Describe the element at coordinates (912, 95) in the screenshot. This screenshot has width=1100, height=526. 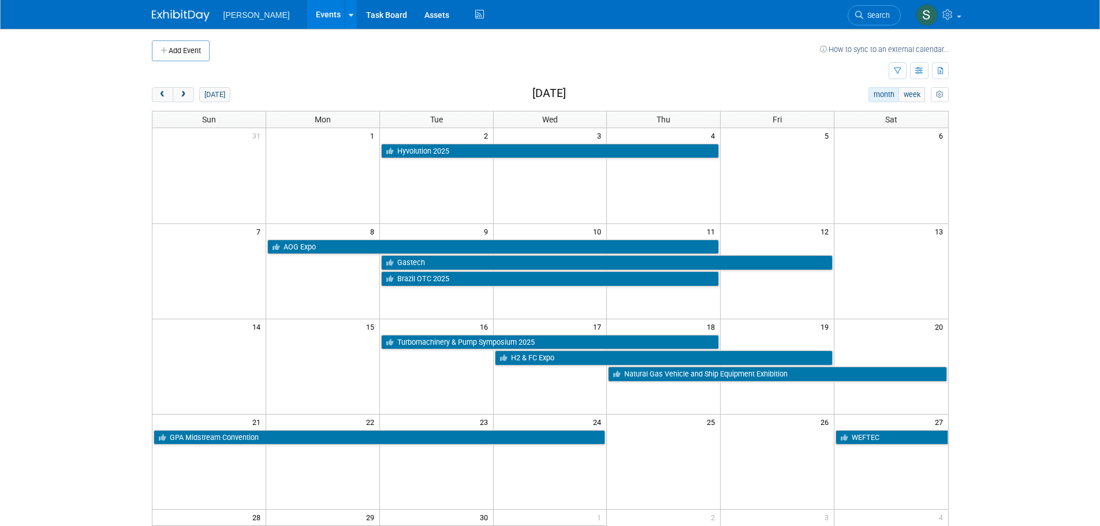
I see `button: week` at that location.